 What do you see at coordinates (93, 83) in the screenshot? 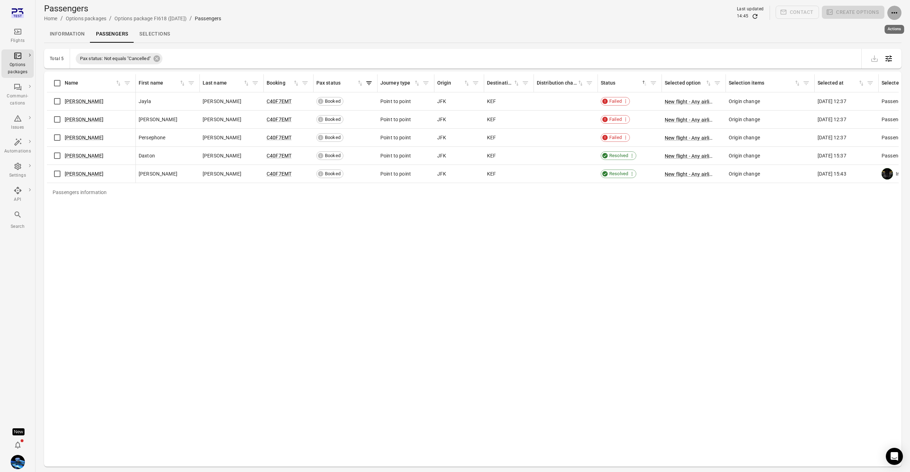
I see `div: Sort by name in ascending order` at bounding box center [93, 83].